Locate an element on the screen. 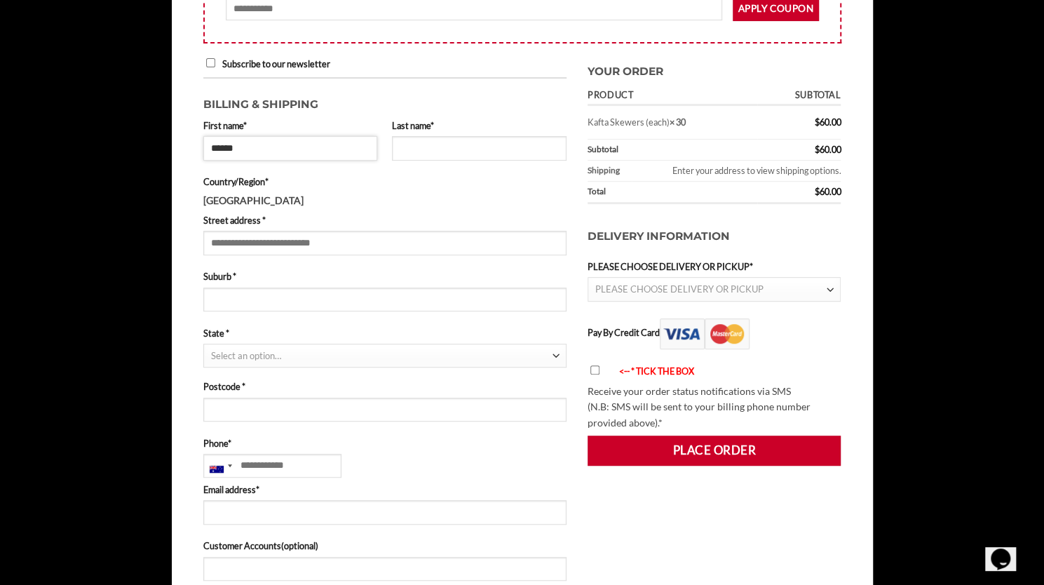 This screenshot has width=1044, height=585. button: Place order is located at coordinates (714, 450).